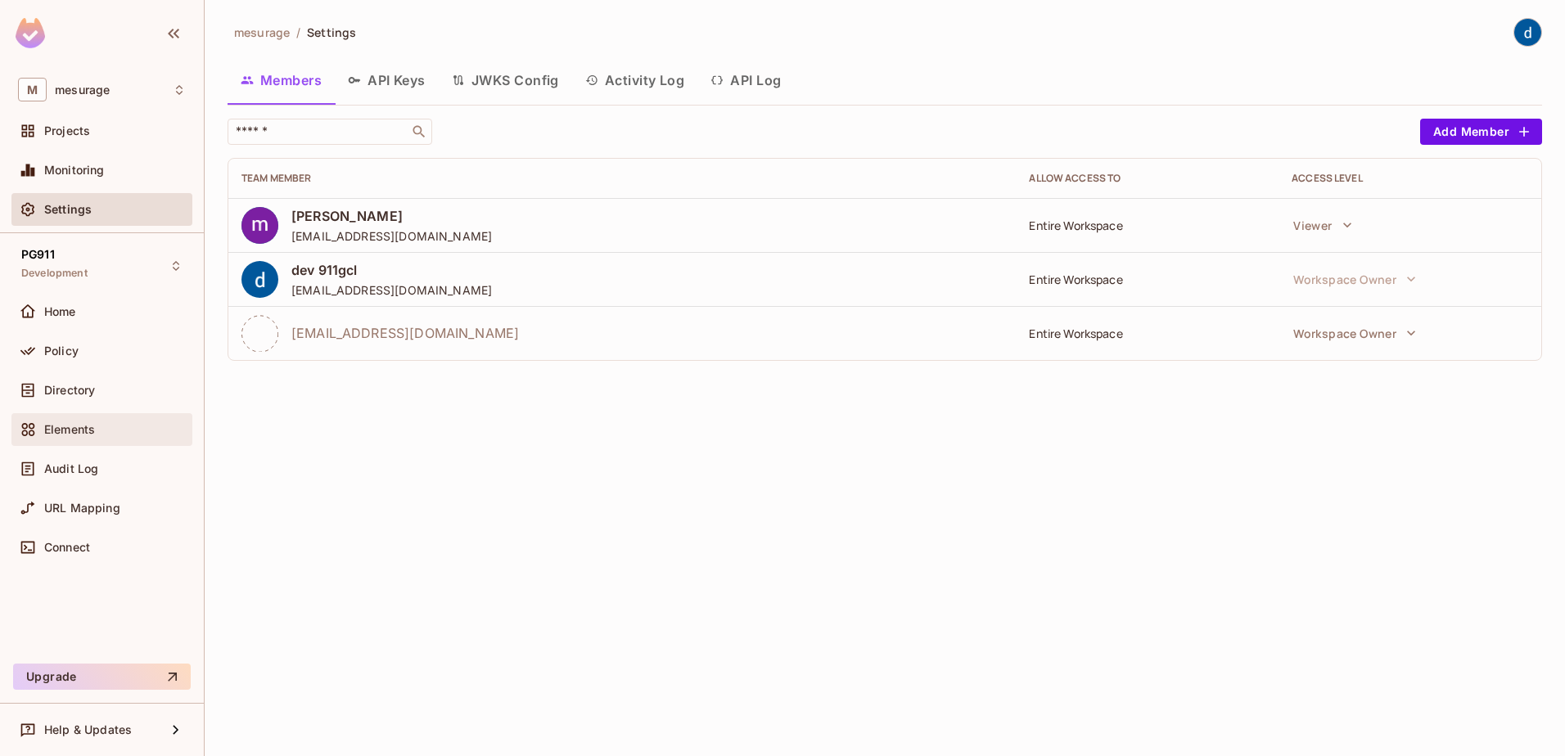 This screenshot has height=756, width=1565. I want to click on button: API Keys, so click(386, 80).